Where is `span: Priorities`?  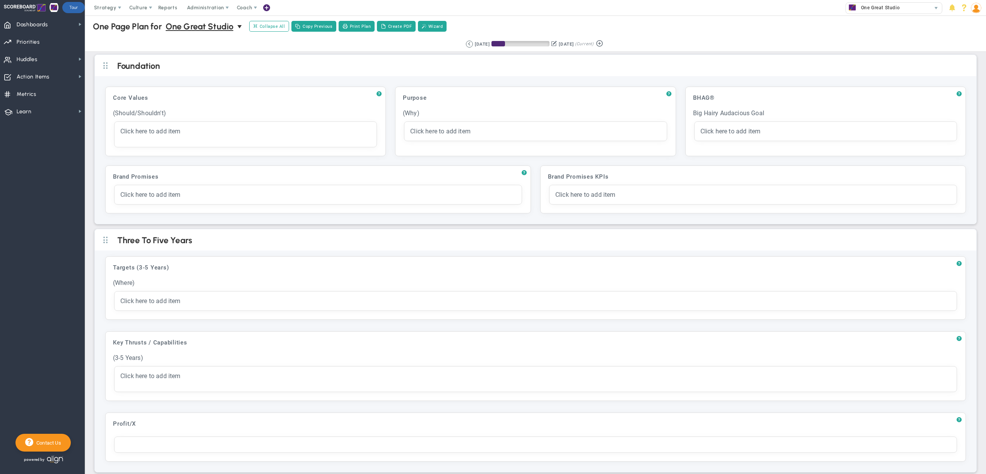
span: Priorities is located at coordinates (28, 42).